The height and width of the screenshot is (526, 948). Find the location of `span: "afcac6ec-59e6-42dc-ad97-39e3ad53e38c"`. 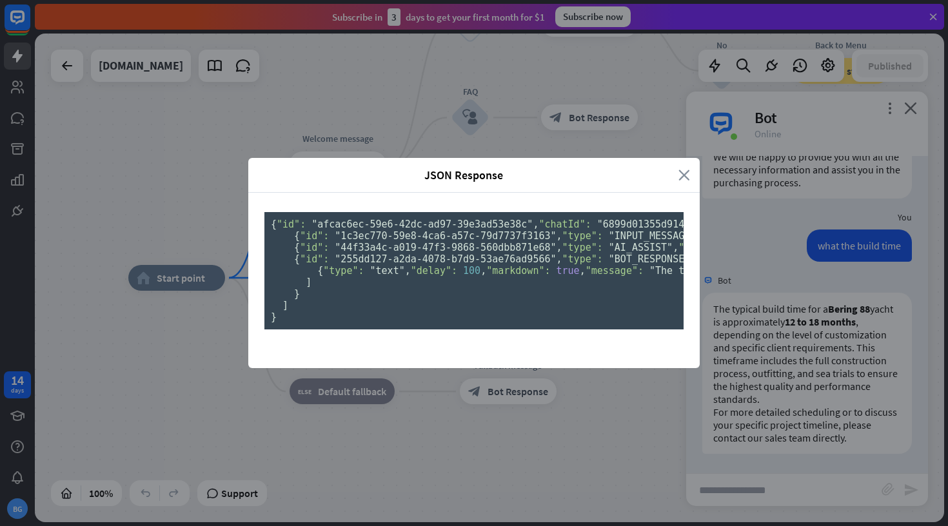

span: "afcac6ec-59e6-42dc-ad97-39e3ad53e38c" is located at coordinates (422, 224).